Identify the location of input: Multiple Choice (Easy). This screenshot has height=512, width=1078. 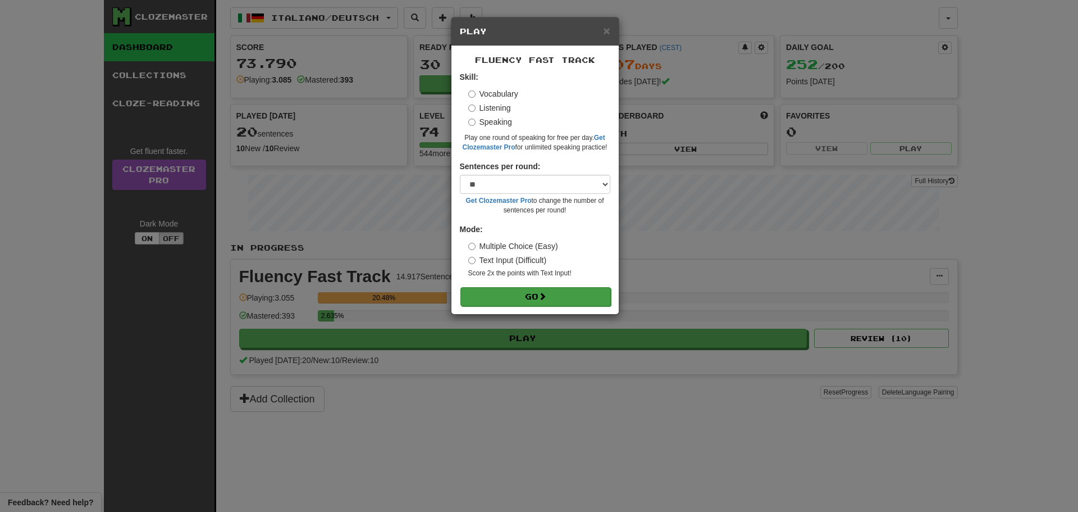
(472, 246).